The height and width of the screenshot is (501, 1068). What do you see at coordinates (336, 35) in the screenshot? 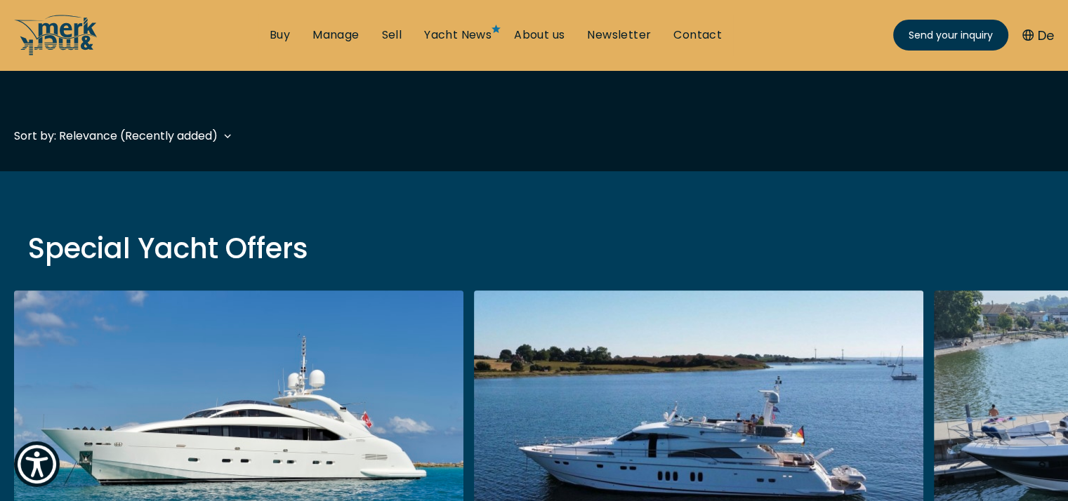
I see `a: Manage` at bounding box center [336, 35].